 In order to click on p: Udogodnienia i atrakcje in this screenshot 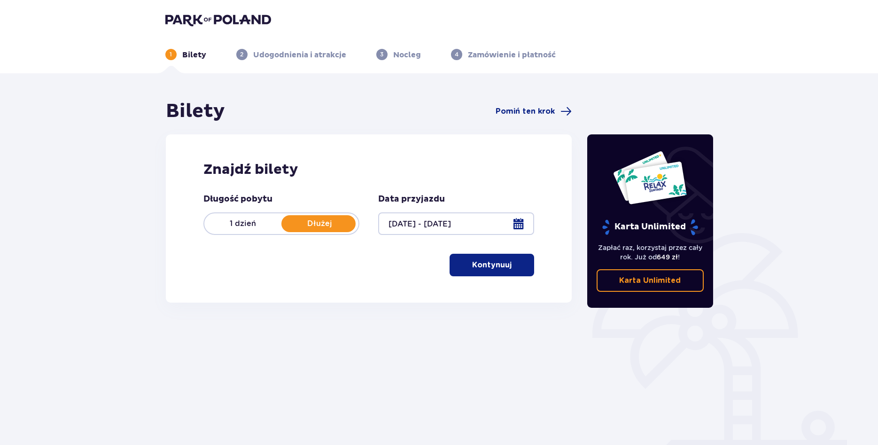, I will do `click(300, 55)`.